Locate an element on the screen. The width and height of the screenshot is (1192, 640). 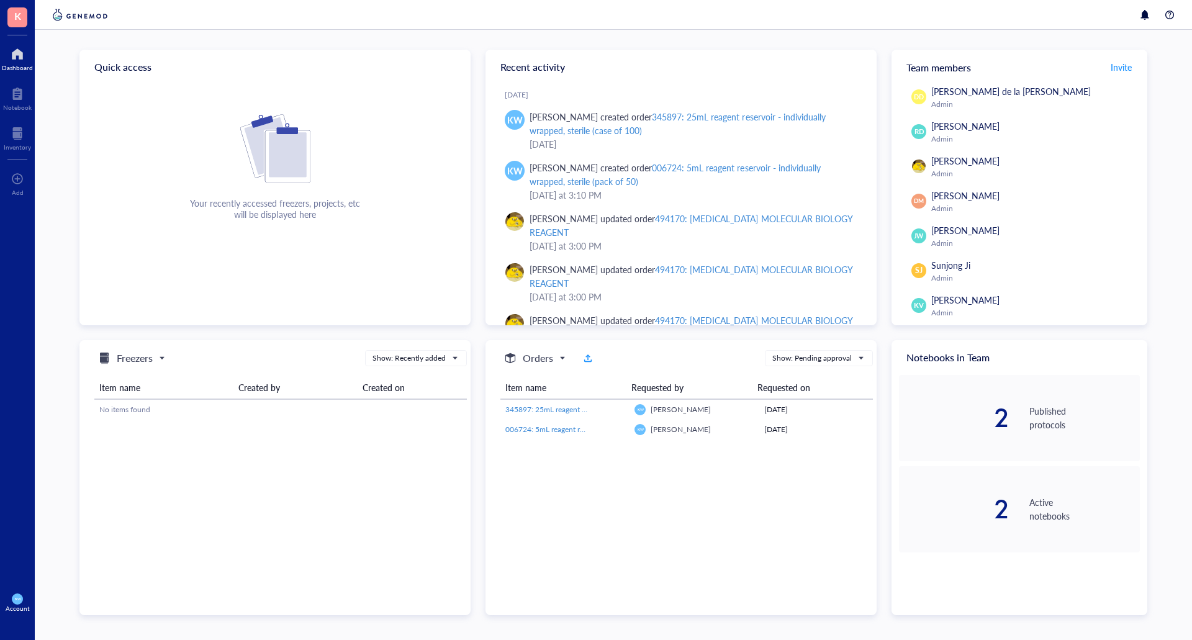
th: Requested by is located at coordinates (689, 387).